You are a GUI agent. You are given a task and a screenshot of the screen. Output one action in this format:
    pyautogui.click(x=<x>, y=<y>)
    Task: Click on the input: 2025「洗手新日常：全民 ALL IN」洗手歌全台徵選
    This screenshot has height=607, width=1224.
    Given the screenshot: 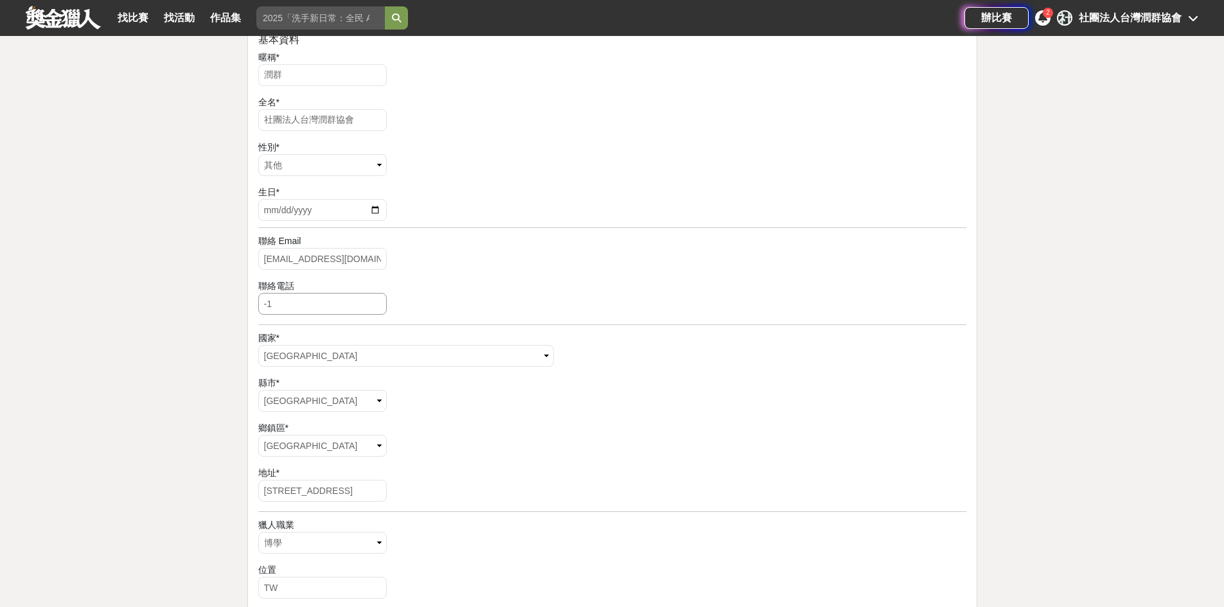 What is the action you would take?
    pyautogui.click(x=321, y=18)
    